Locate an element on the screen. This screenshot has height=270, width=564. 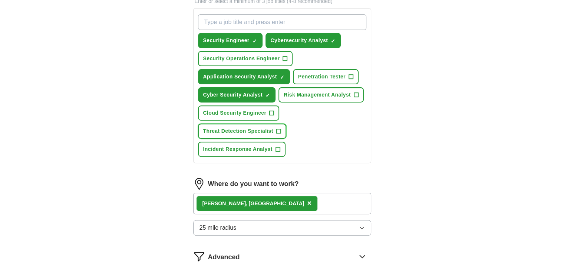
label: Where do you want to work? is located at coordinates (253, 184).